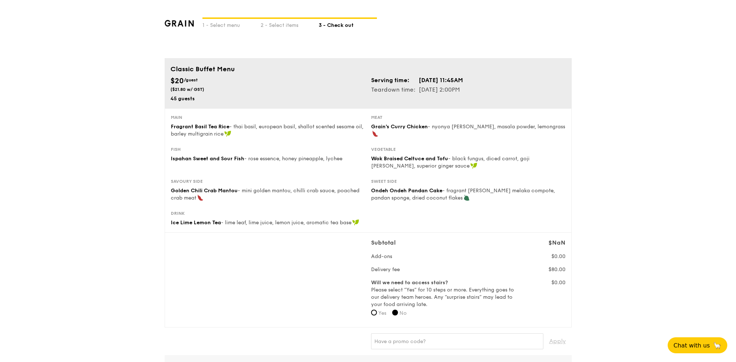 The width and height of the screenshot is (736, 362). Describe the element at coordinates (407, 190) in the screenshot. I see `span: Ondeh Ondeh Pandan Cake` at that location.